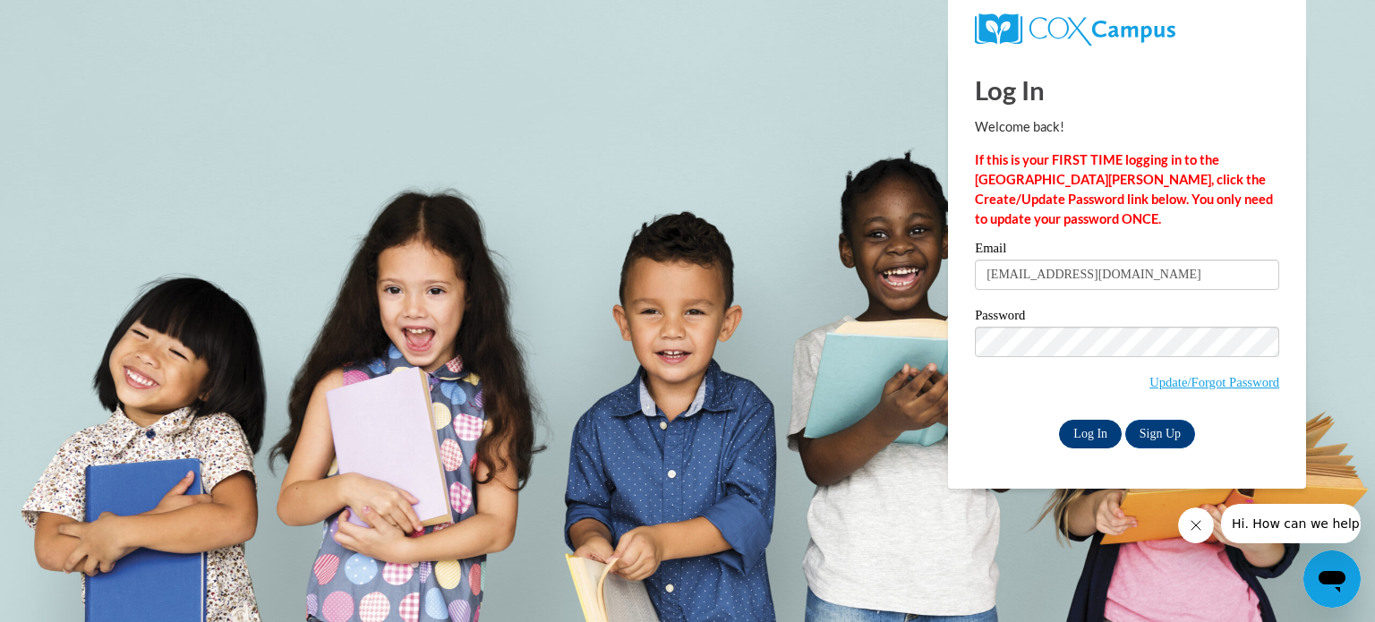 The height and width of the screenshot is (622, 1375). I want to click on p: Welcome back!, so click(1127, 127).